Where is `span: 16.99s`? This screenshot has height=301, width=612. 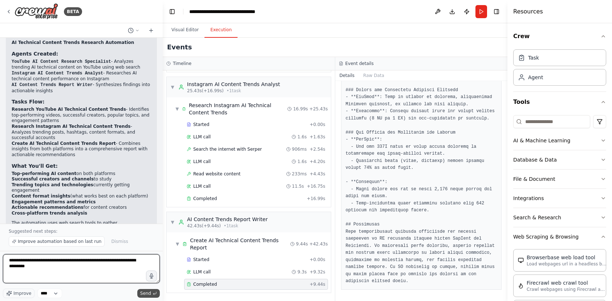
span: 16.99s is located at coordinates (300, 109).